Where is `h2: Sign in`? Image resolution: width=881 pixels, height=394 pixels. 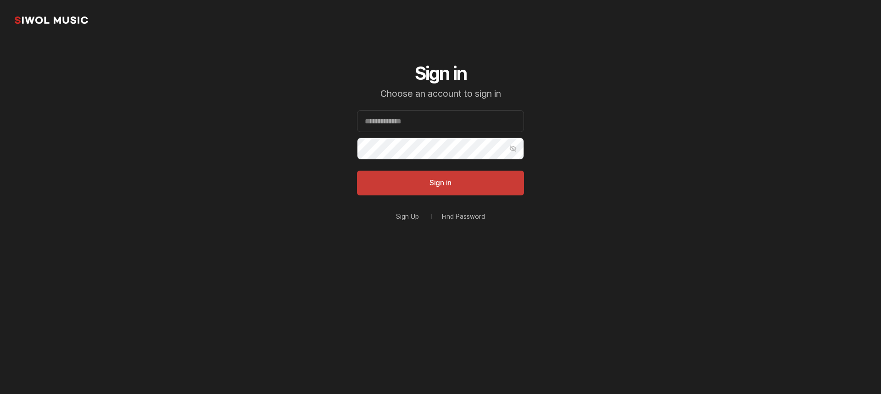 h2: Sign in is located at coordinates (441, 73).